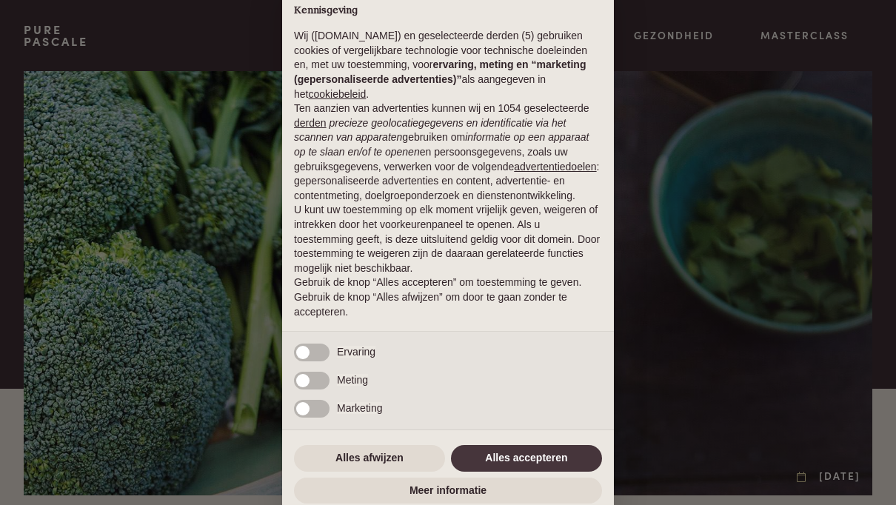 This screenshot has height=505, width=896. What do you see at coordinates (554, 167) in the screenshot?
I see `button: advertentiedoelen` at bounding box center [554, 167].